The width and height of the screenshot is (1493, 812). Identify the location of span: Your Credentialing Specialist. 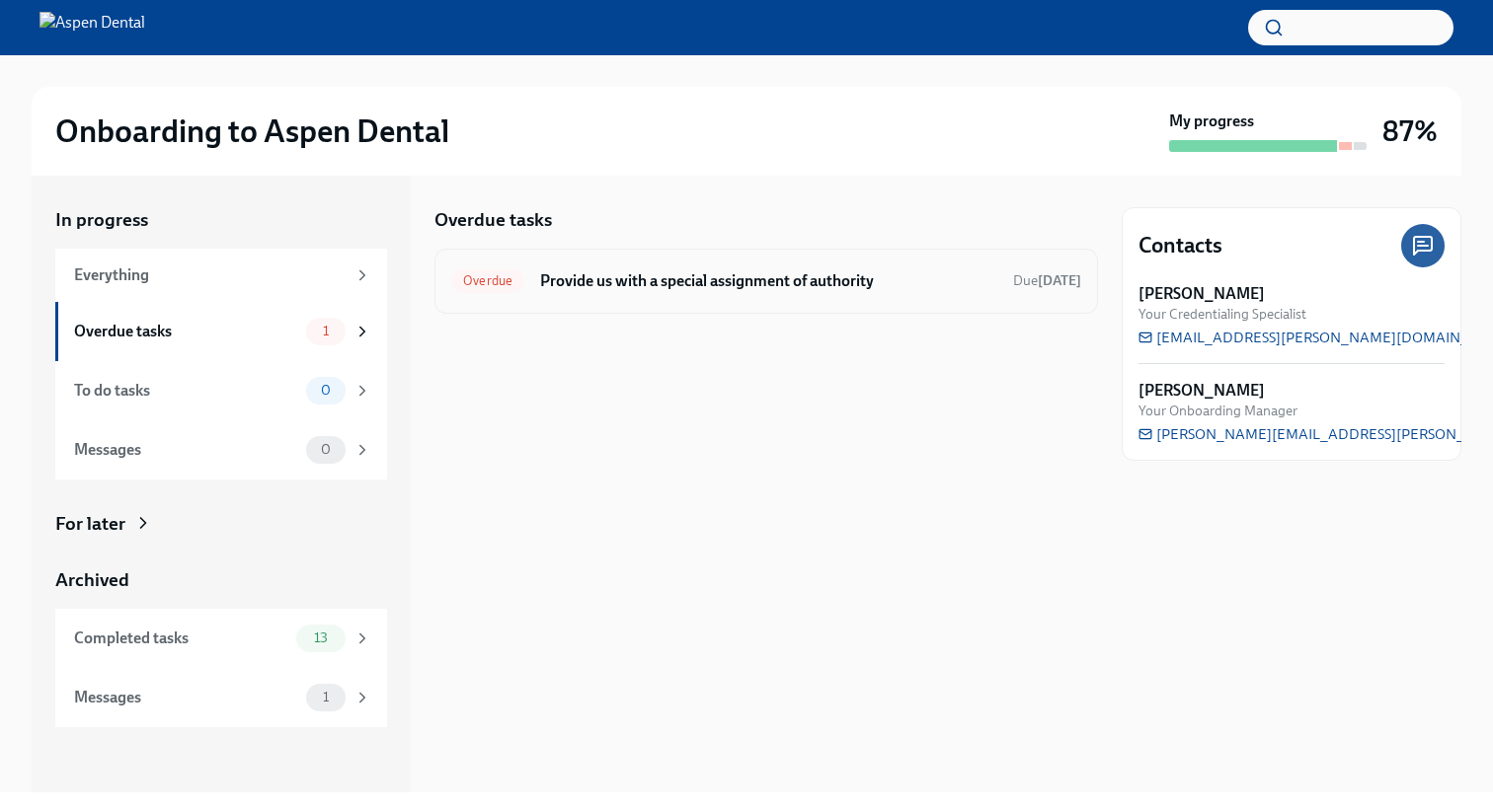
(1222, 314).